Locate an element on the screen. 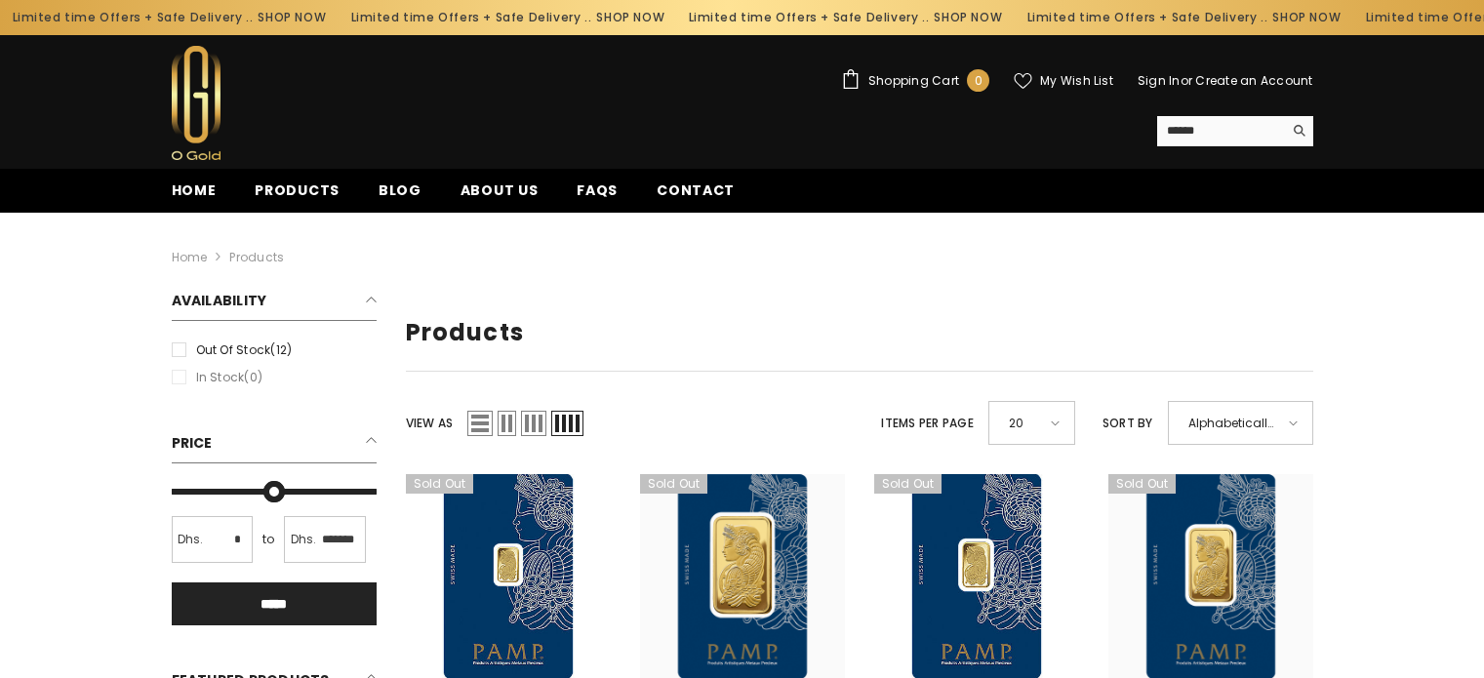 This screenshot has height=678, width=1484. span: About us is located at coordinates (499, 190).